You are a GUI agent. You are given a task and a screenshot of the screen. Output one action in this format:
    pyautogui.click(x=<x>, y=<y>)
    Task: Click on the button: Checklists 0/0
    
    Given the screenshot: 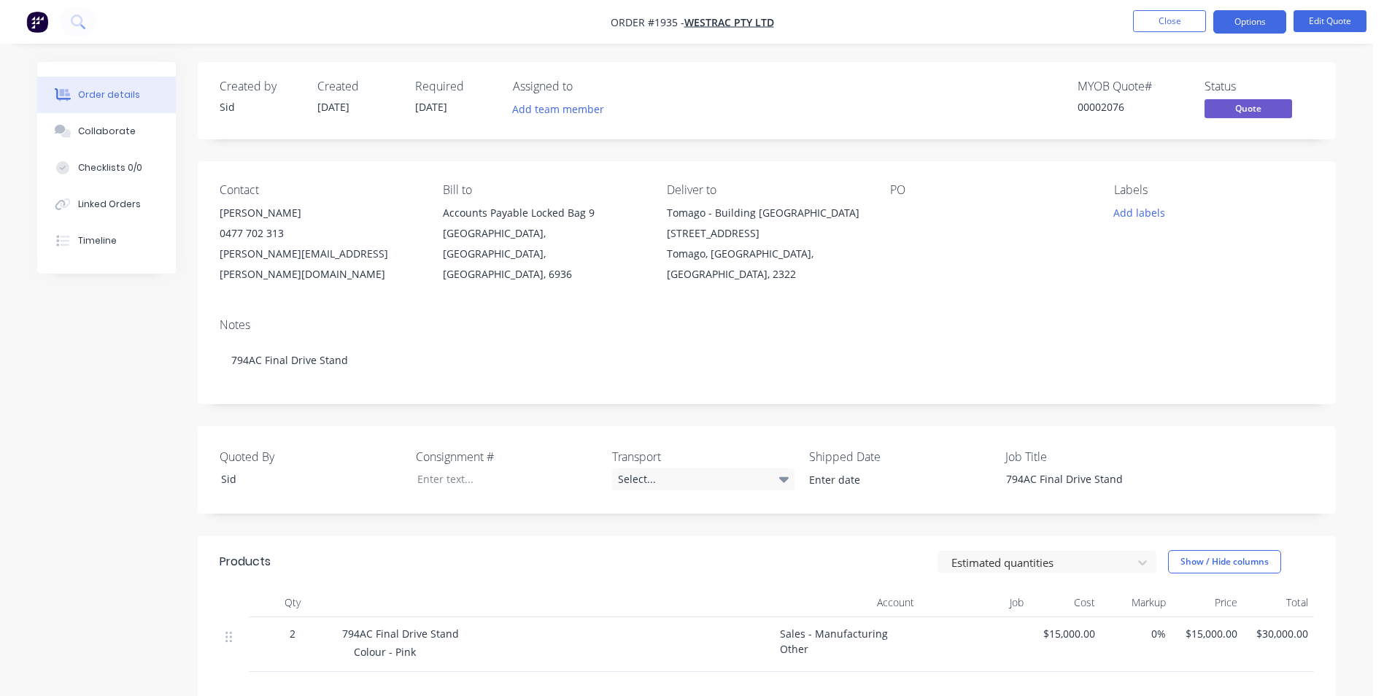 What is the action you would take?
    pyautogui.click(x=106, y=168)
    